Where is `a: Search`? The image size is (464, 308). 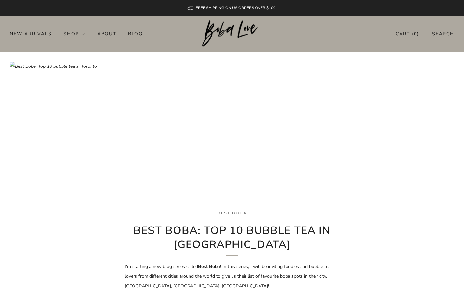
a: Search is located at coordinates (443, 34).